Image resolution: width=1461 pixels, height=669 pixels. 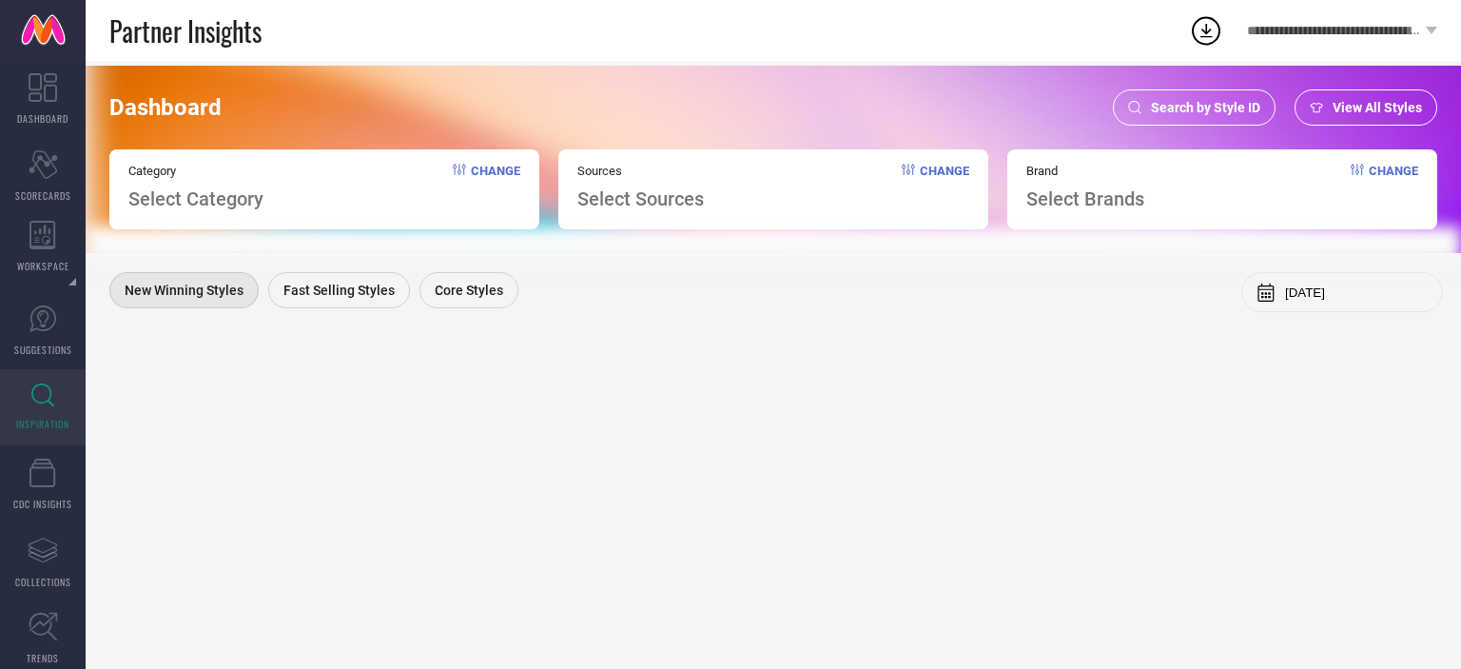 I want to click on span: INSPIRATION, so click(x=43, y=423).